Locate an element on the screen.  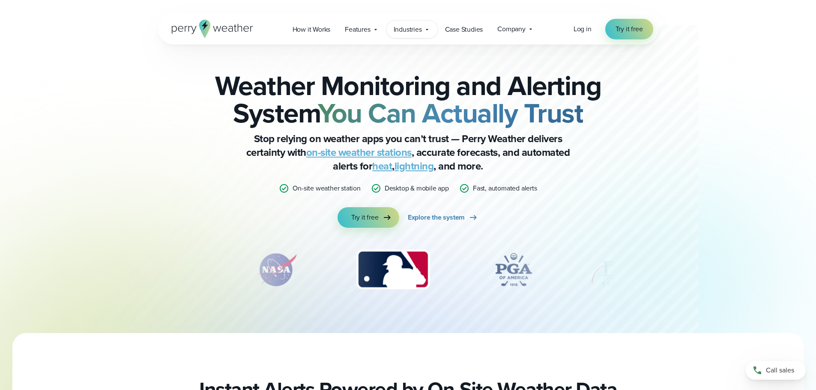
img: DPR-Construction.svg is located at coordinates (623, 270).